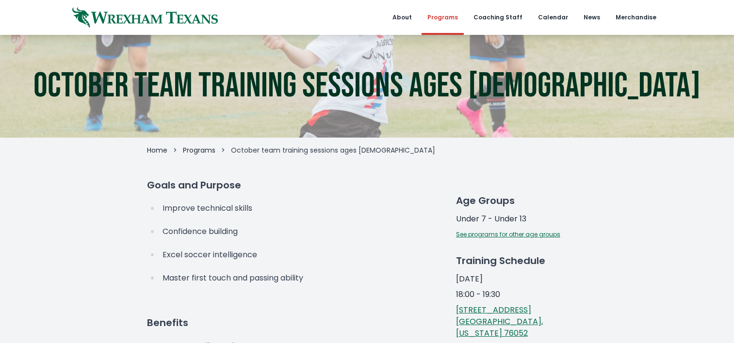 The width and height of the screenshot is (734, 343). What do you see at coordinates (301, 232) in the screenshot?
I see `p: Confidence building` at bounding box center [301, 232].